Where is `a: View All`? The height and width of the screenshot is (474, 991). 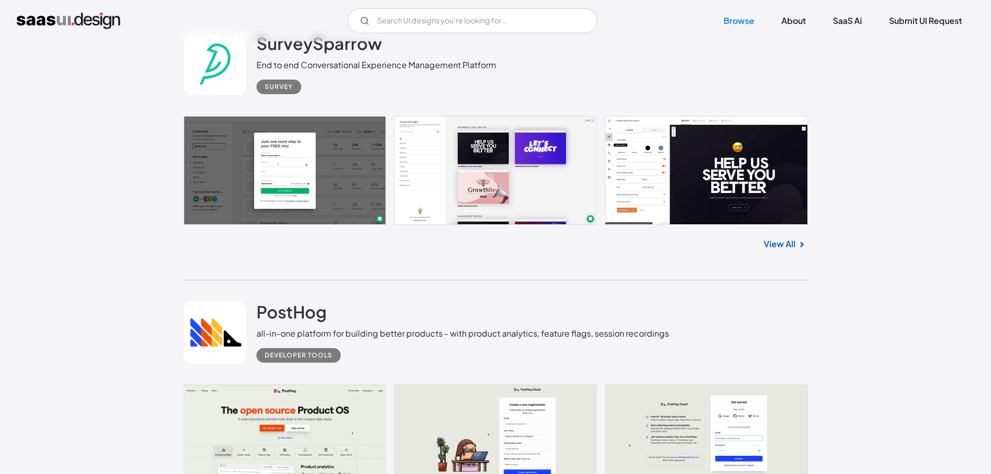
a: View All is located at coordinates (779, 244).